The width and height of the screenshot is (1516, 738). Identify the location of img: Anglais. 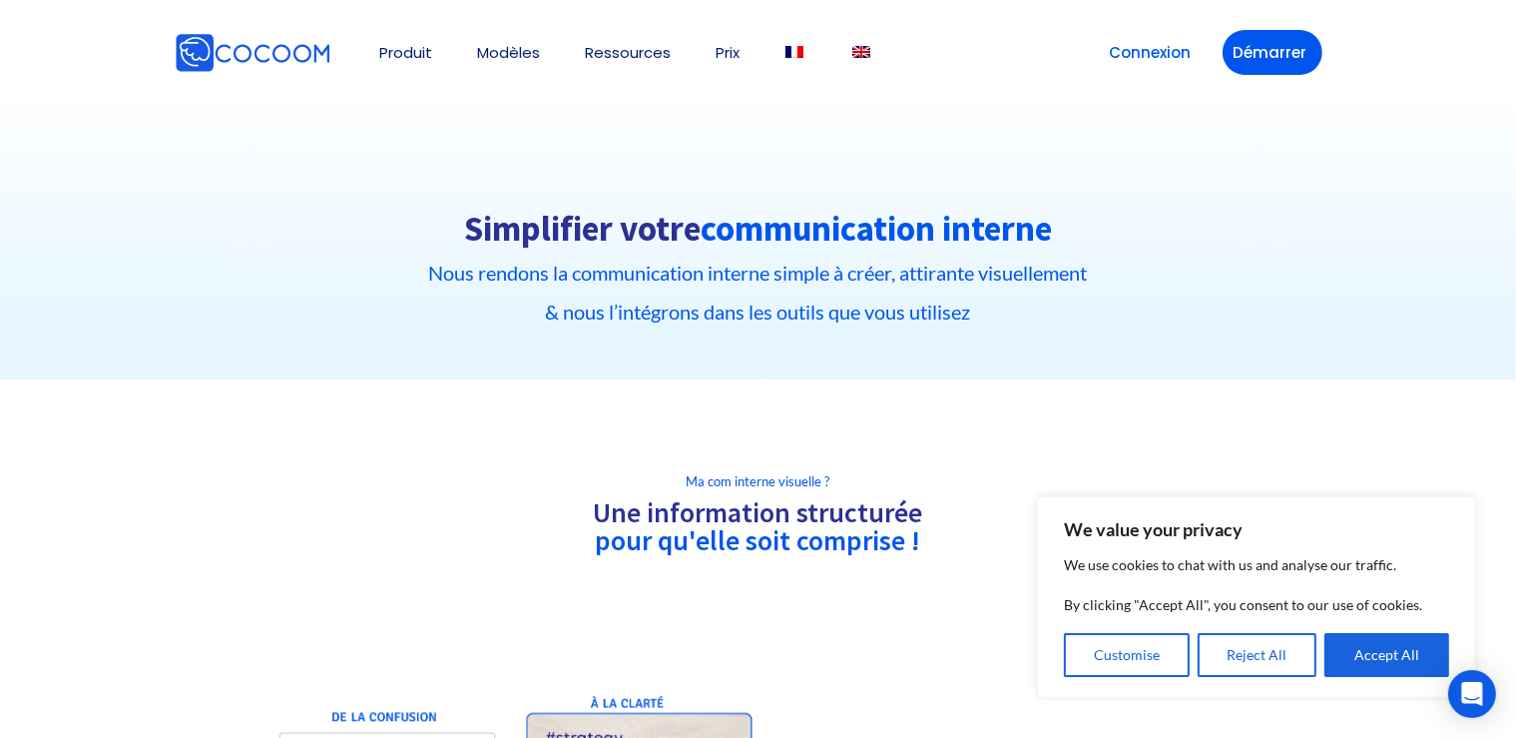
(861, 52).